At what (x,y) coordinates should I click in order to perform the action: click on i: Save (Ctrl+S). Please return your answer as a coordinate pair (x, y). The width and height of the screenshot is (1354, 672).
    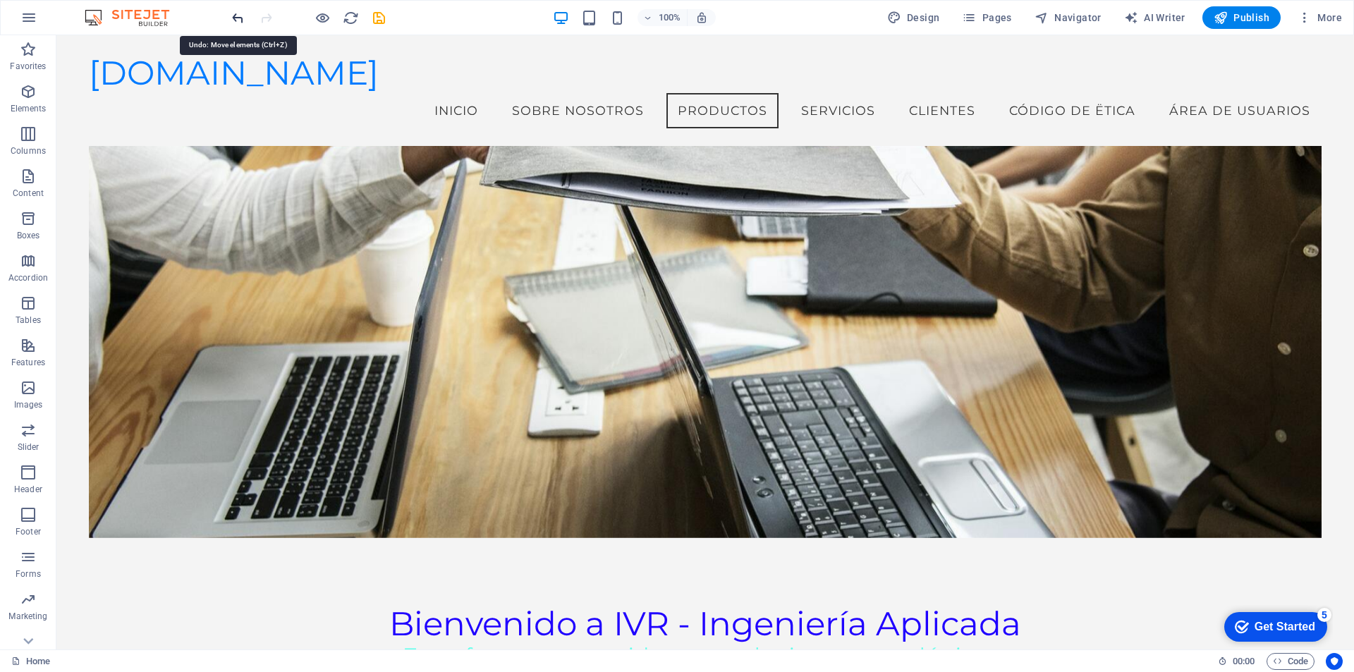
    Looking at the image, I should click on (379, 18).